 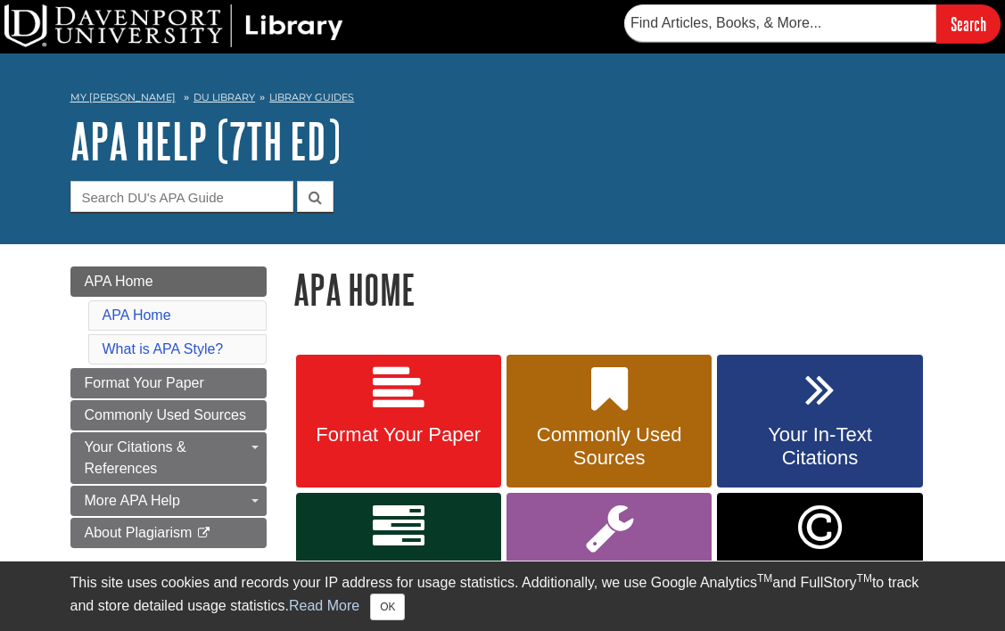 What do you see at coordinates (132, 500) in the screenshot?
I see `span: More APA Help` at bounding box center [132, 500].